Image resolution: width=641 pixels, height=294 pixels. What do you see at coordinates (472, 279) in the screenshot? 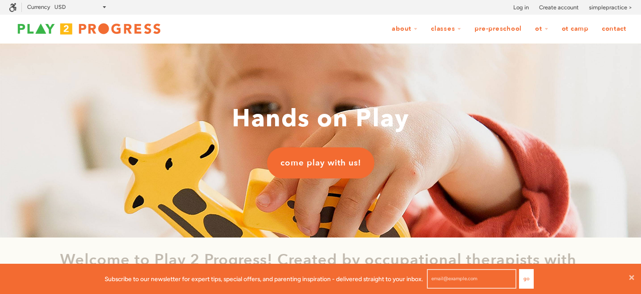
I see `input: email@example.com` at bounding box center [472, 279].